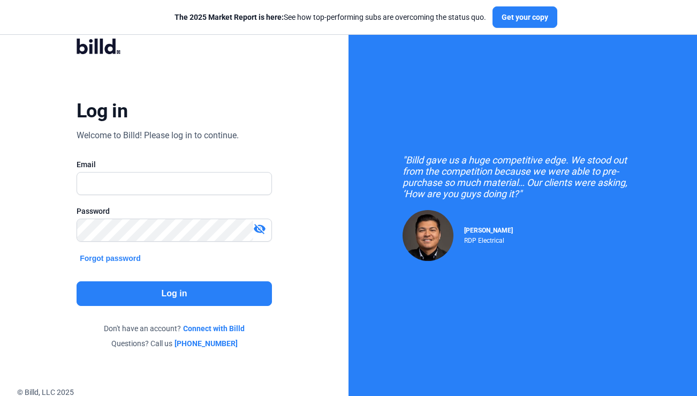 This screenshot has width=697, height=396. Describe the element at coordinates (214, 328) in the screenshot. I see `a: Connect with Billd` at that location.